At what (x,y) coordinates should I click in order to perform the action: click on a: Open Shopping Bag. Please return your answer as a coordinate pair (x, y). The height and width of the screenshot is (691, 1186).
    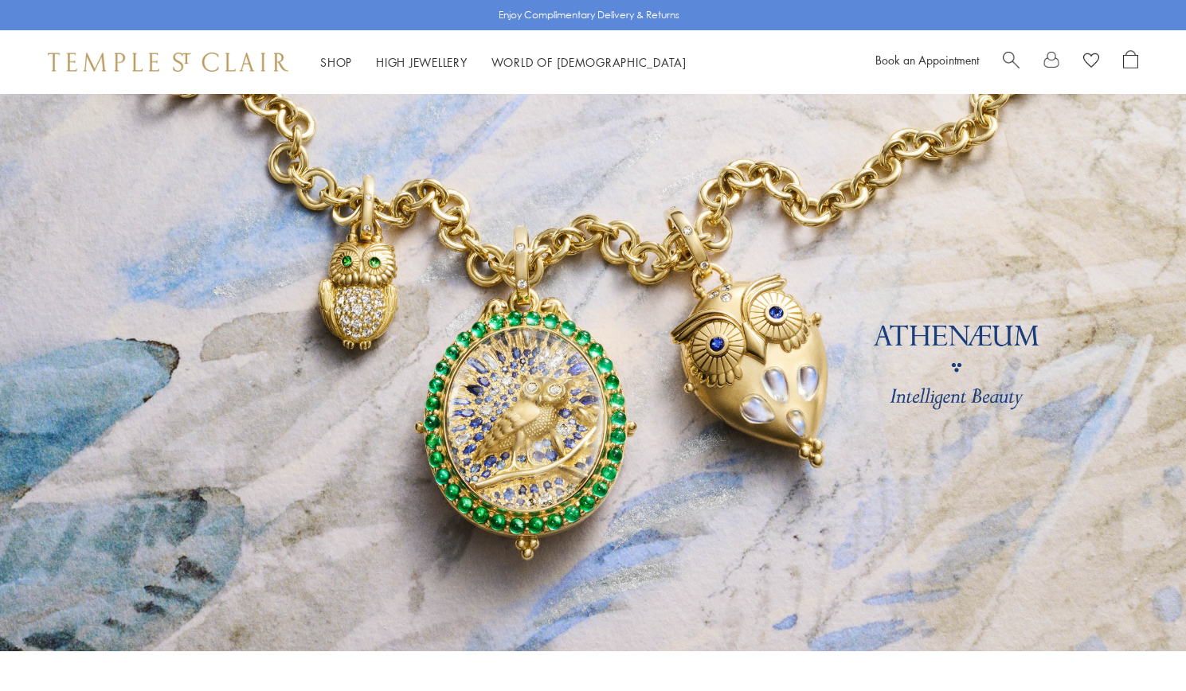
    Looking at the image, I should click on (1130, 62).